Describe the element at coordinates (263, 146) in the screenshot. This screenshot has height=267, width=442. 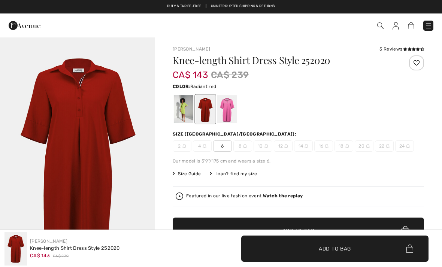
I see `span: 10` at that location.